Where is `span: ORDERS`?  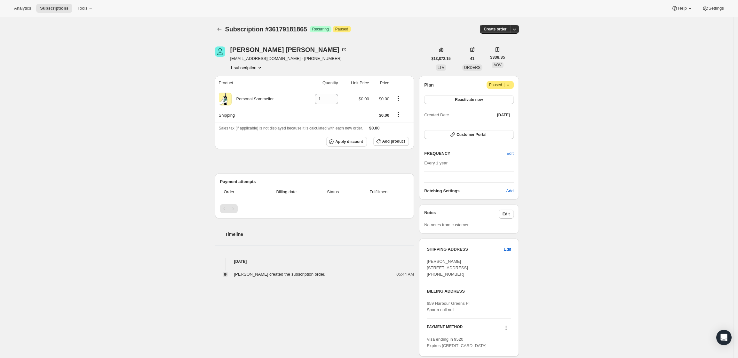 span: ORDERS is located at coordinates (472, 68).